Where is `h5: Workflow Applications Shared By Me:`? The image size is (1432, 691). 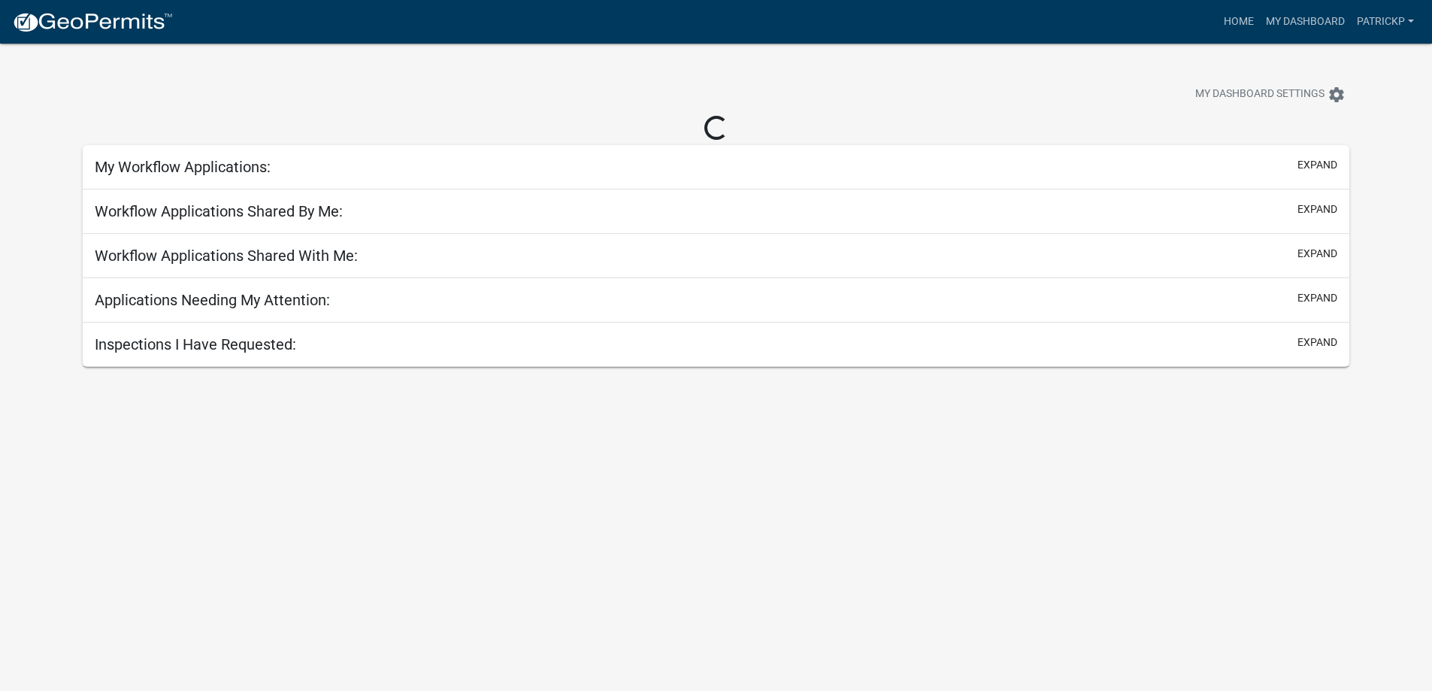
h5: Workflow Applications Shared By Me: is located at coordinates (219, 211).